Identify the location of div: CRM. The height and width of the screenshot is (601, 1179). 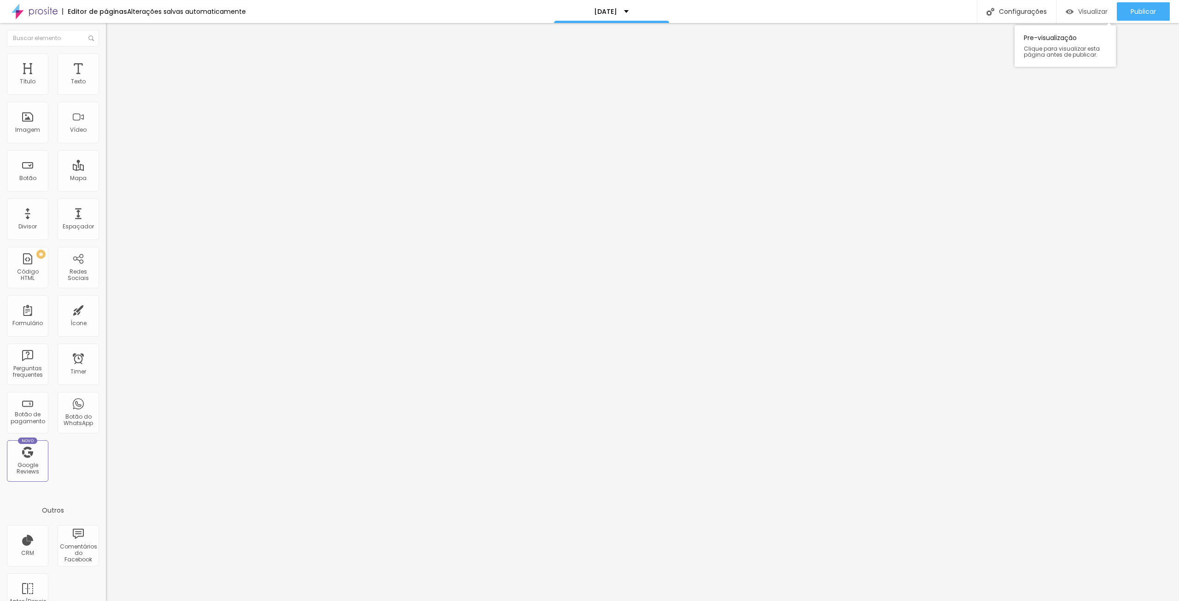
(28, 553).